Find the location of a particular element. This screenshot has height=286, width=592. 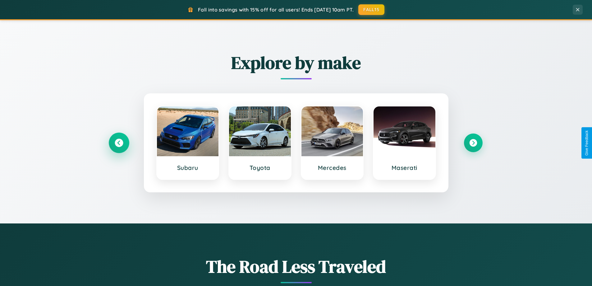

h3: Subaru is located at coordinates (188, 168).